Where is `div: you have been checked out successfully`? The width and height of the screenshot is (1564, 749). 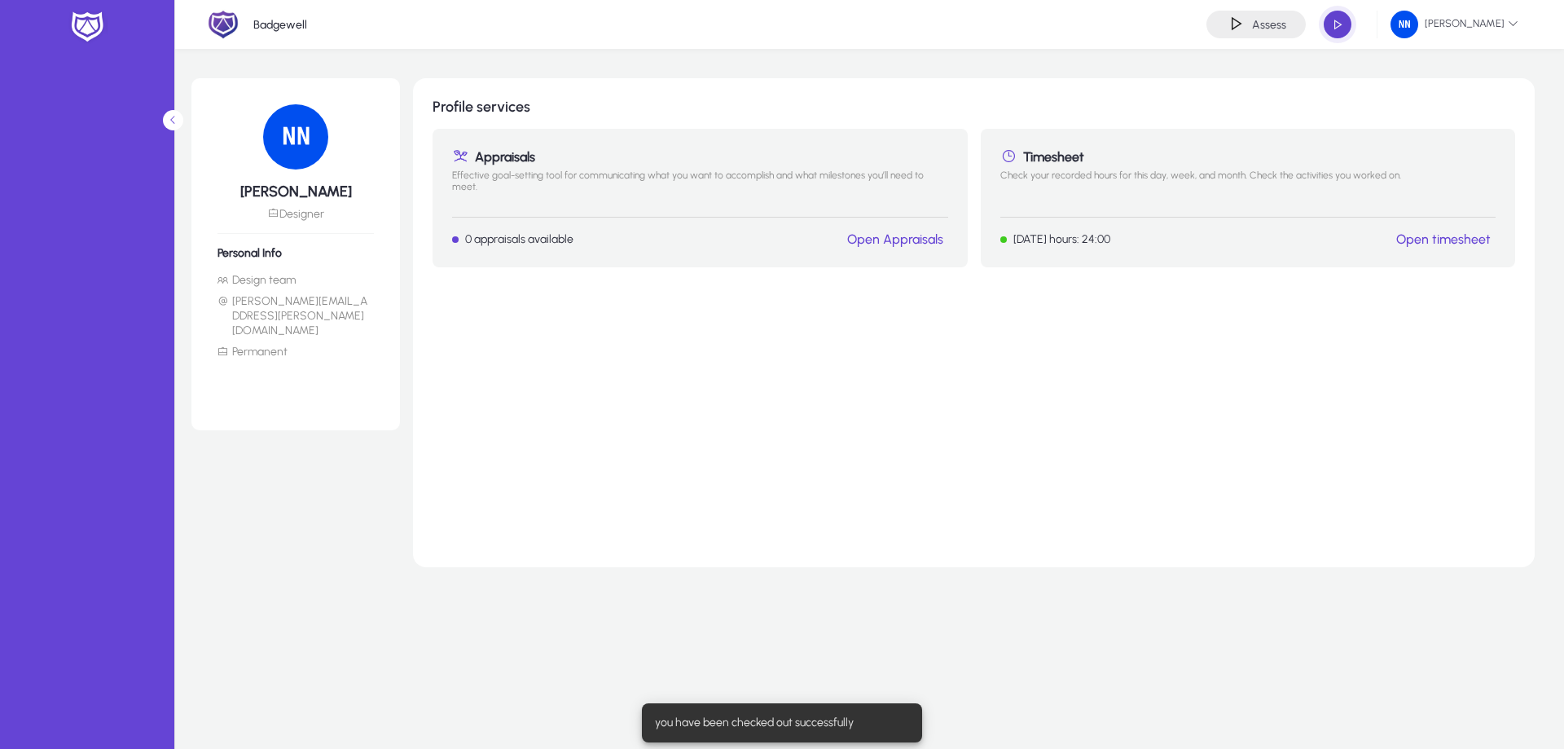 div: you have been checked out successfully is located at coordinates (779, 723).